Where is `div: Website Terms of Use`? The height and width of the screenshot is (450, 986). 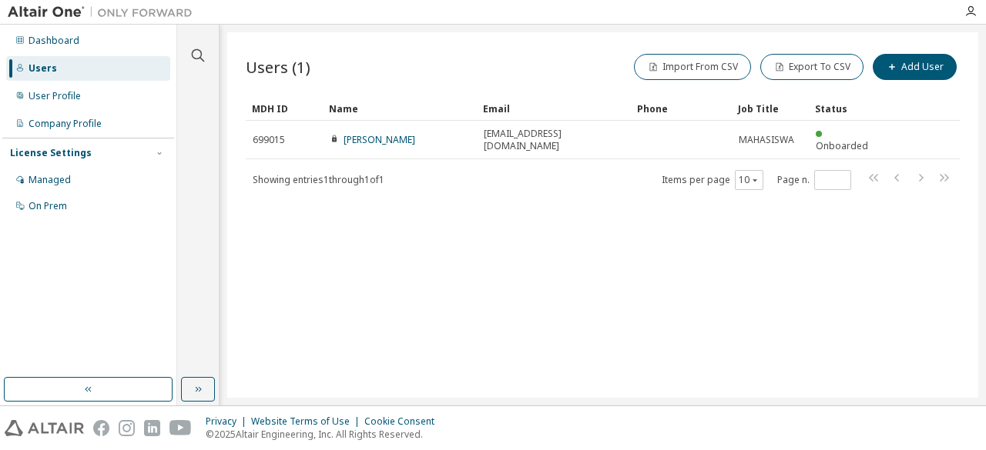
div: Website Terms of Use is located at coordinates (307, 422).